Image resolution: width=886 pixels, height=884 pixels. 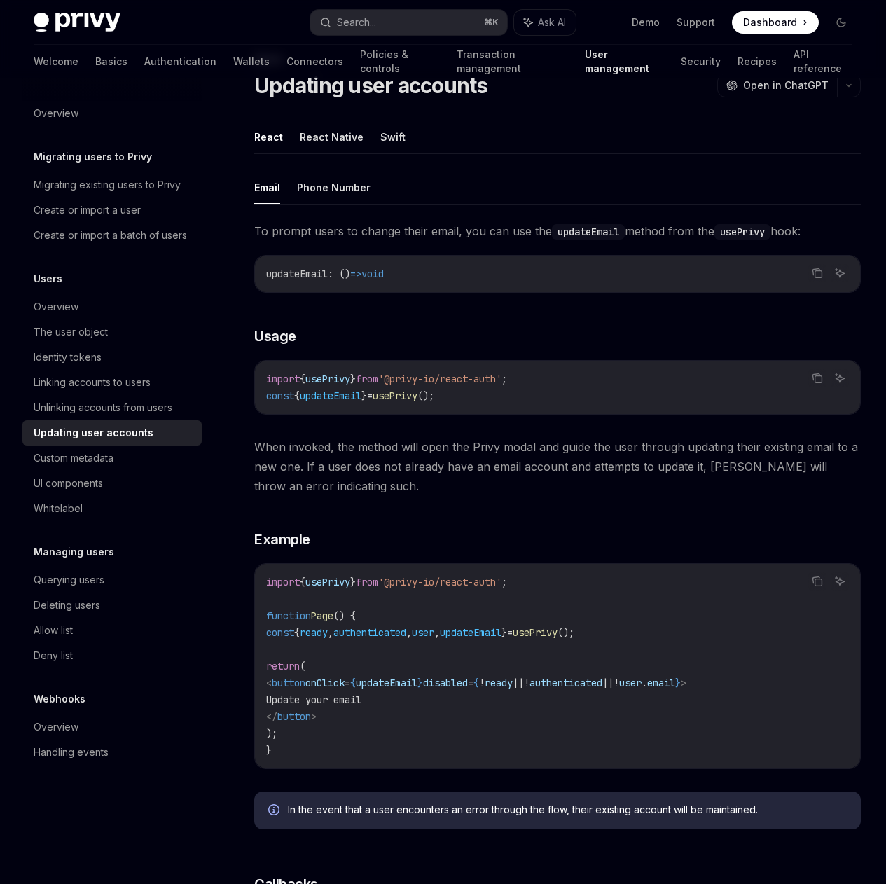 I want to click on div: Unlinking accounts from users, so click(x=103, y=408).